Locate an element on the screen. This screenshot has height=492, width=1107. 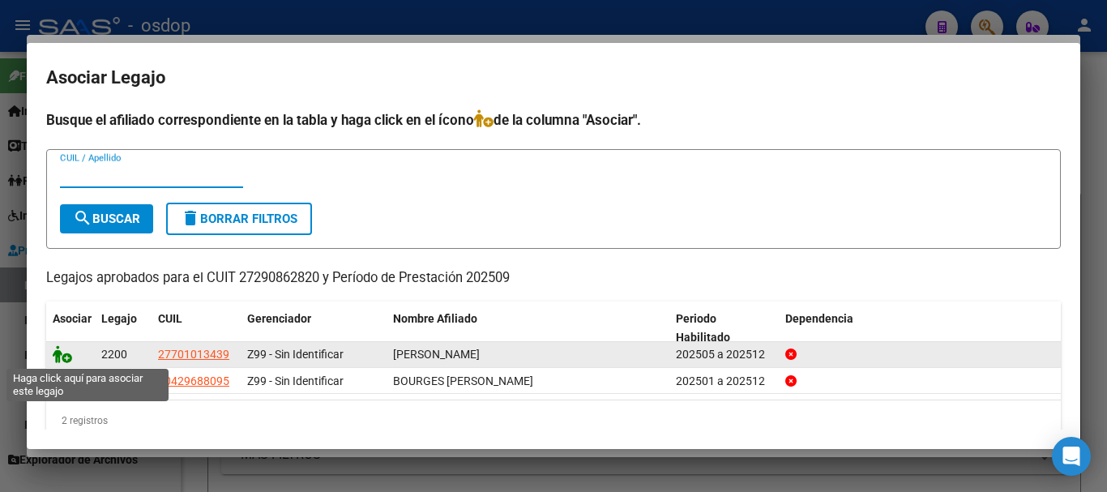
div: 202505 a 202512 is located at coordinates (724, 354).